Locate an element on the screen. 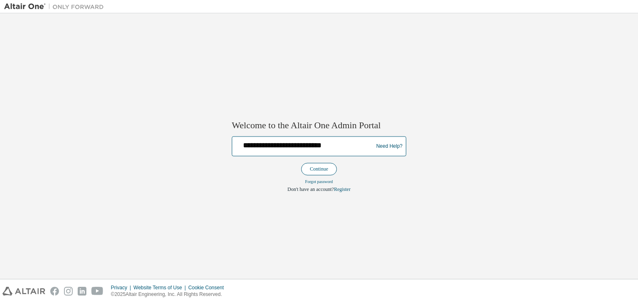  button: Continue is located at coordinates (319, 169).